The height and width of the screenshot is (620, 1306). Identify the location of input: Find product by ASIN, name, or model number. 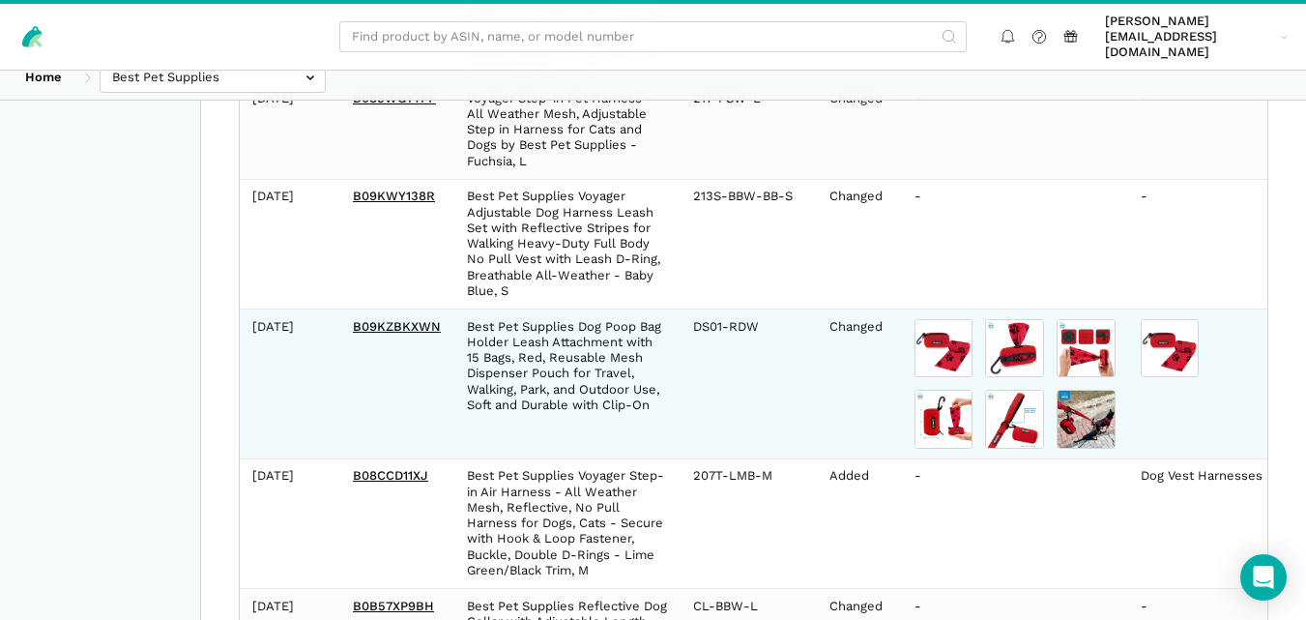
(653, 37).